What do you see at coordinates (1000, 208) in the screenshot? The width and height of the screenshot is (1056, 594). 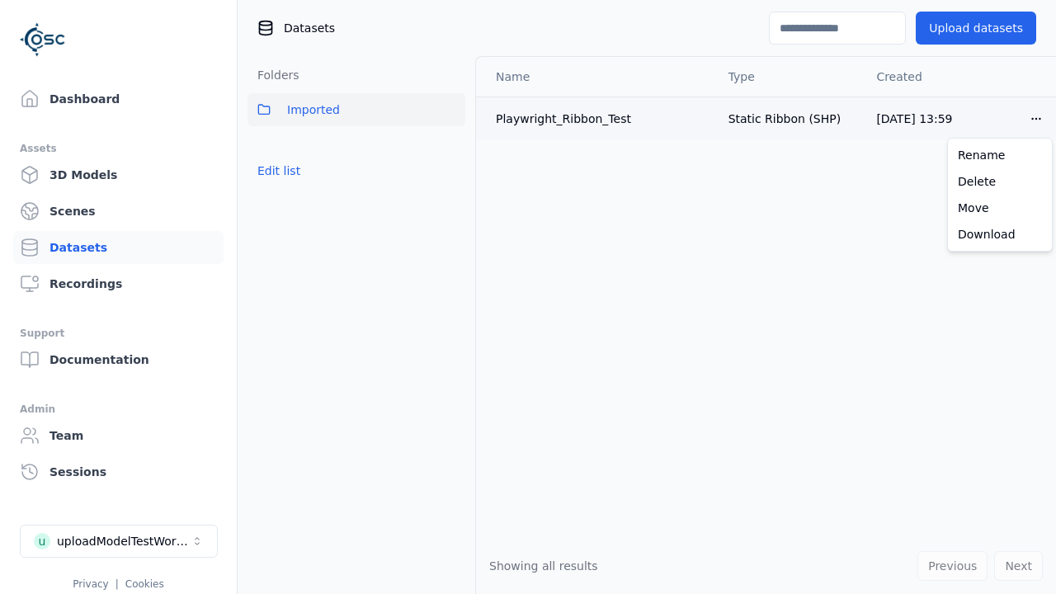 I see `div: Move` at bounding box center [1000, 208].